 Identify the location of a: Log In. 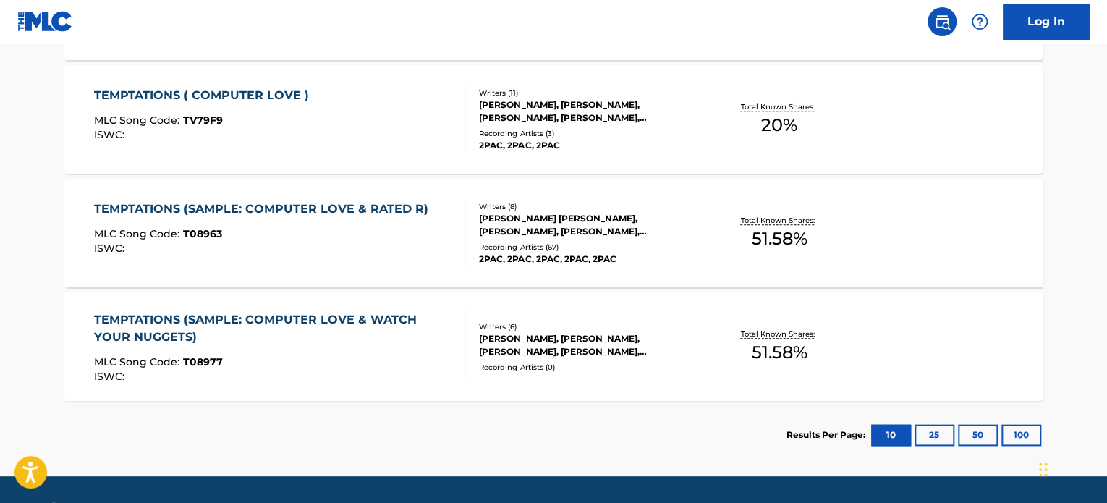
(1047, 22).